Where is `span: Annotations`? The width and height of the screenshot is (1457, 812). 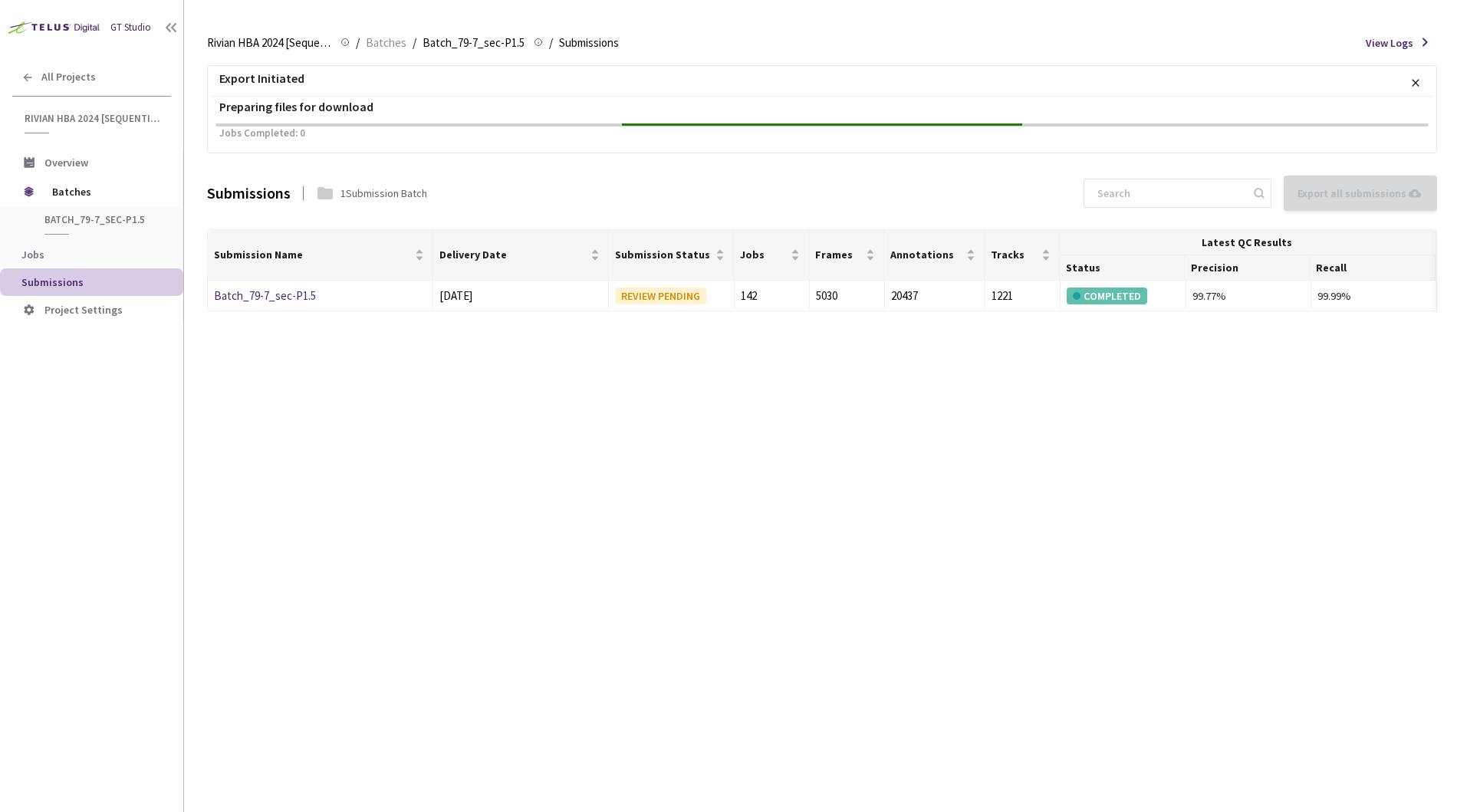
span: Annotations is located at coordinates (926, 255).